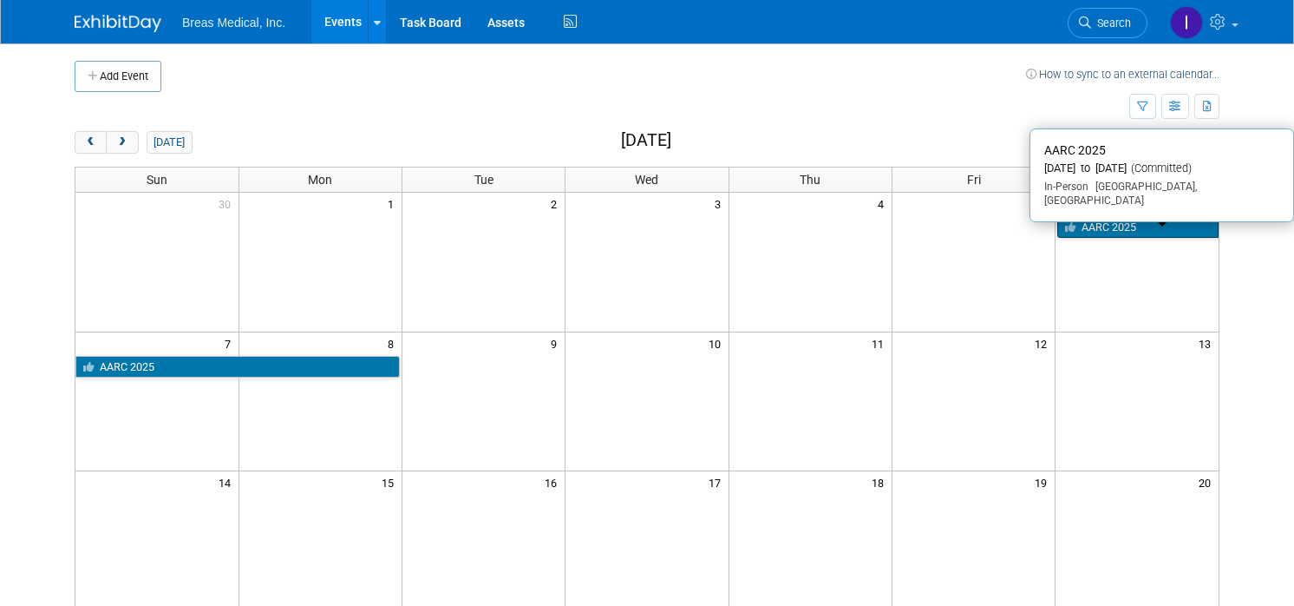 The image size is (1294, 606). What do you see at coordinates (1111, 23) in the screenshot?
I see `span: Search` at bounding box center [1111, 23].